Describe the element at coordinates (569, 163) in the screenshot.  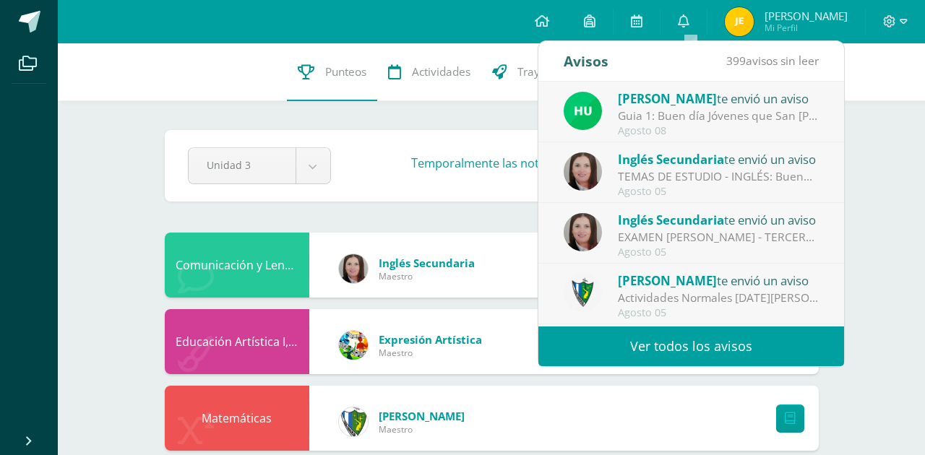
I see `h3: Temporalmente las notas .` at that location.